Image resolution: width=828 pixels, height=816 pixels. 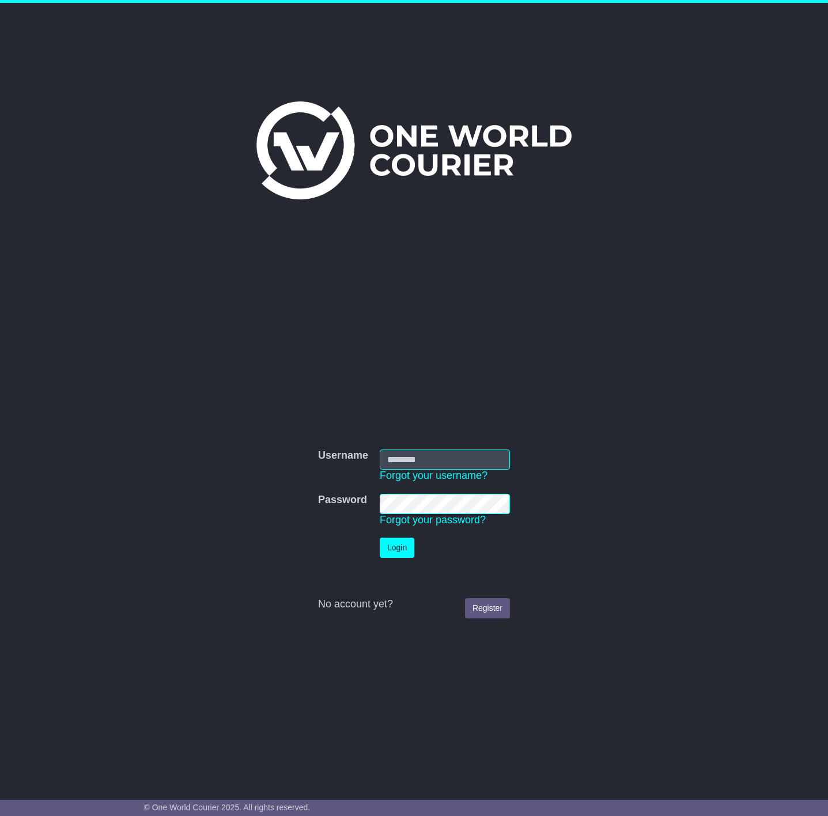 What do you see at coordinates (433, 520) in the screenshot?
I see `a: Forgot your password?` at bounding box center [433, 520].